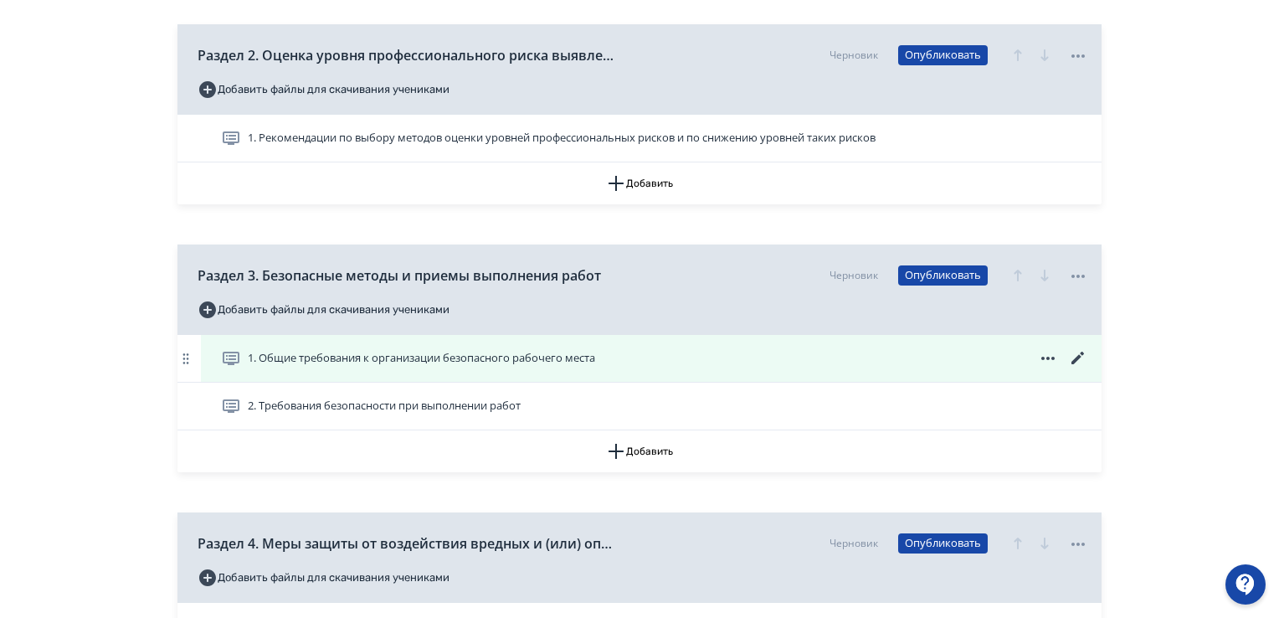  Describe the element at coordinates (421, 358) in the screenshot. I see `span: 1. Общие требования к организации безопасного рабочего места` at that location.